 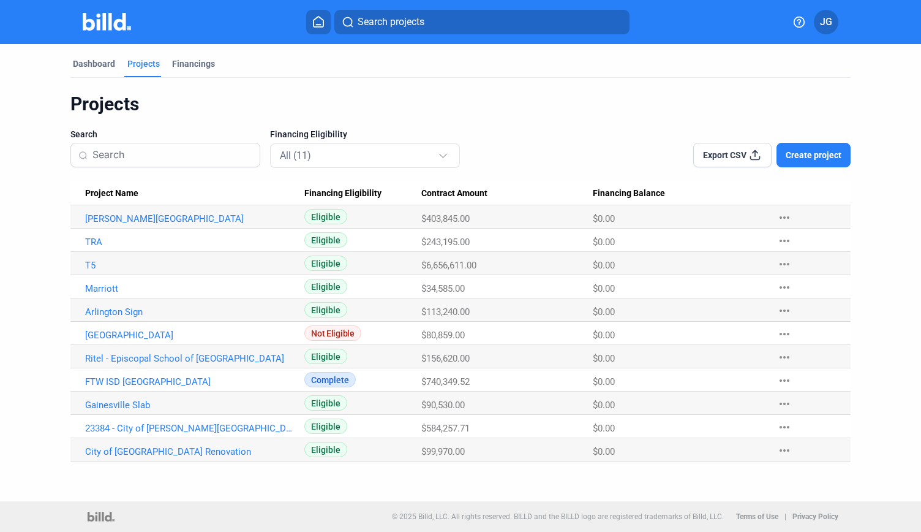 What do you see at coordinates (172, 155) in the screenshot?
I see `input: Search` at bounding box center [172, 155].